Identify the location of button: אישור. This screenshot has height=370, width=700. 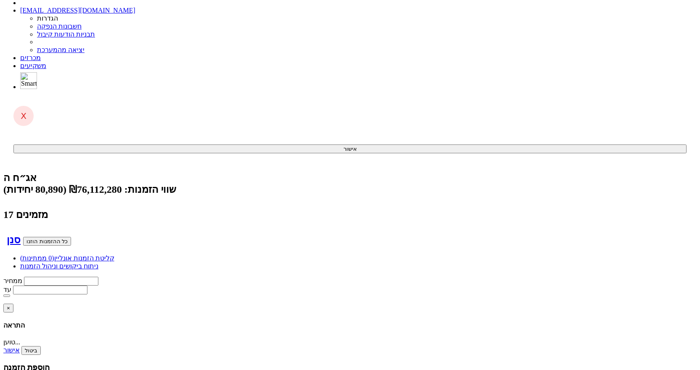
(350, 149).